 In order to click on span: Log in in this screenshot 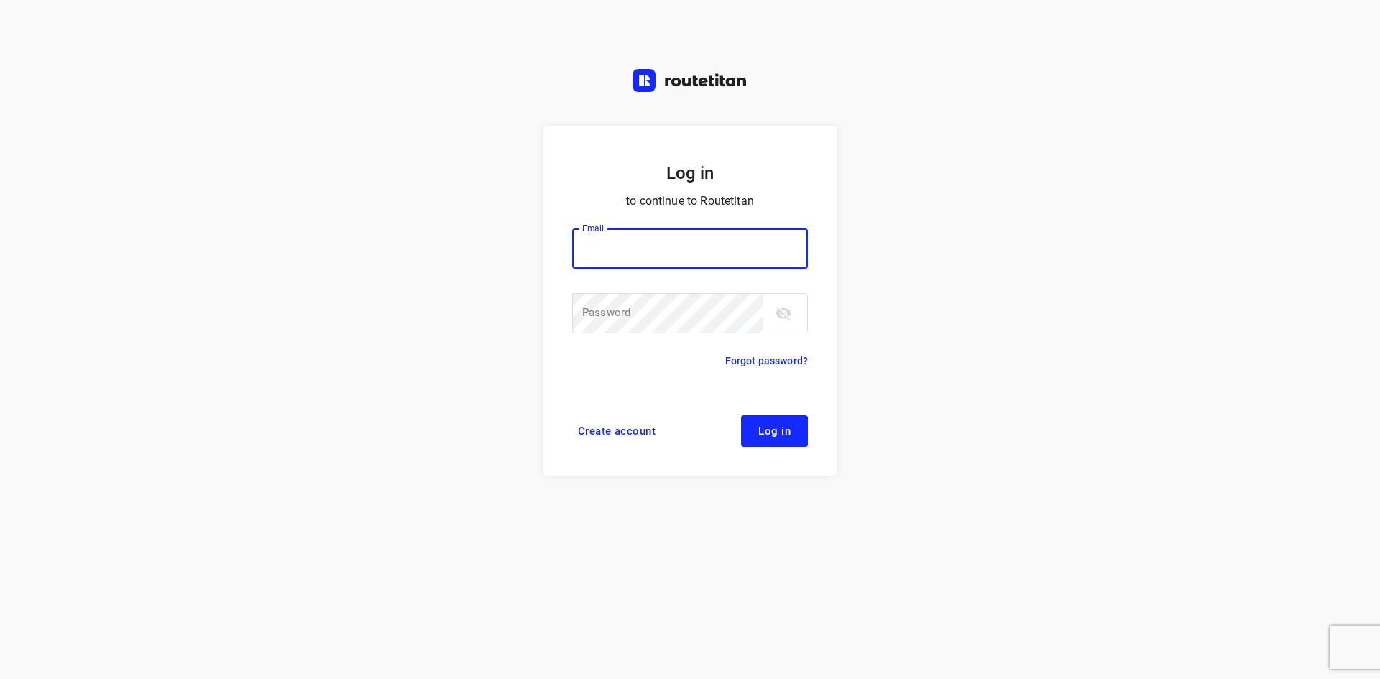, I will do `click(774, 431)`.